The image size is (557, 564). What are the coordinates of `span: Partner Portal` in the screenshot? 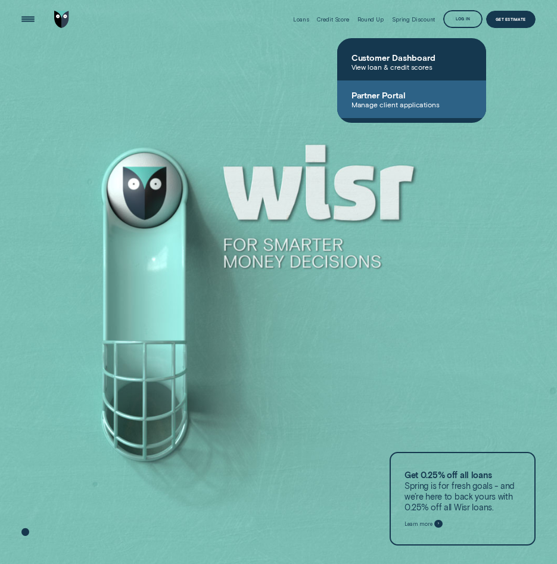 It's located at (412, 95).